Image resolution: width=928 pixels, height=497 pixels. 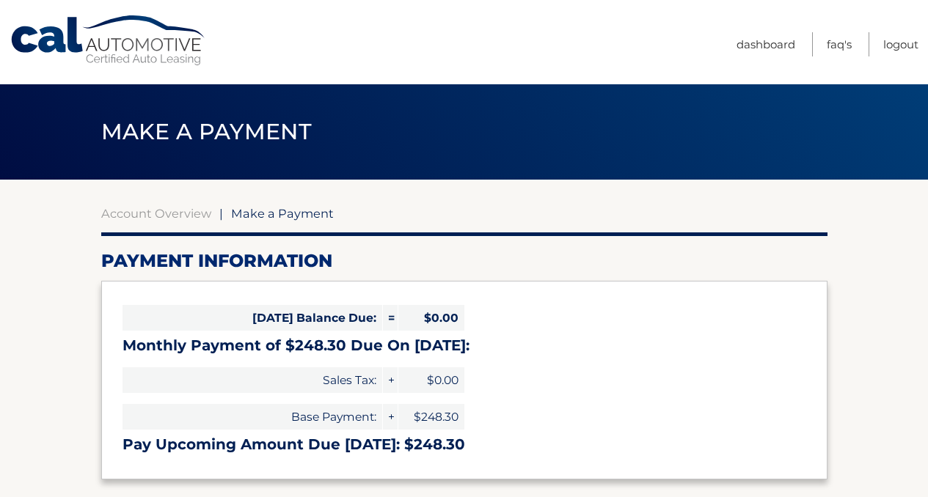 What do you see at coordinates (252, 380) in the screenshot?
I see `span: Sales Tax:` at bounding box center [252, 380].